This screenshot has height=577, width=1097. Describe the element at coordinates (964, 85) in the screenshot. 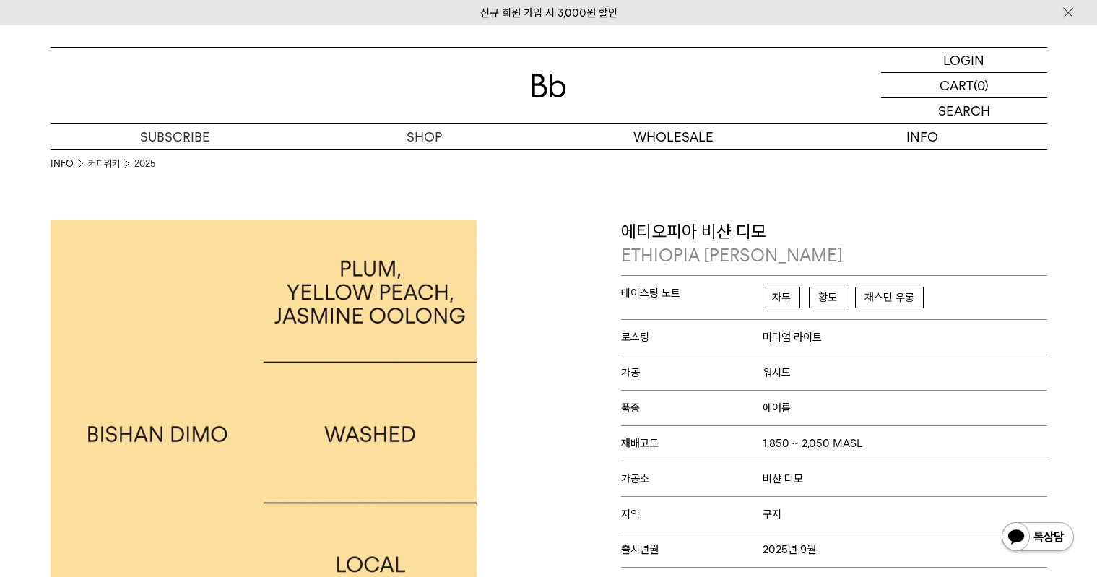

I see `a: CART (0)` at that location.